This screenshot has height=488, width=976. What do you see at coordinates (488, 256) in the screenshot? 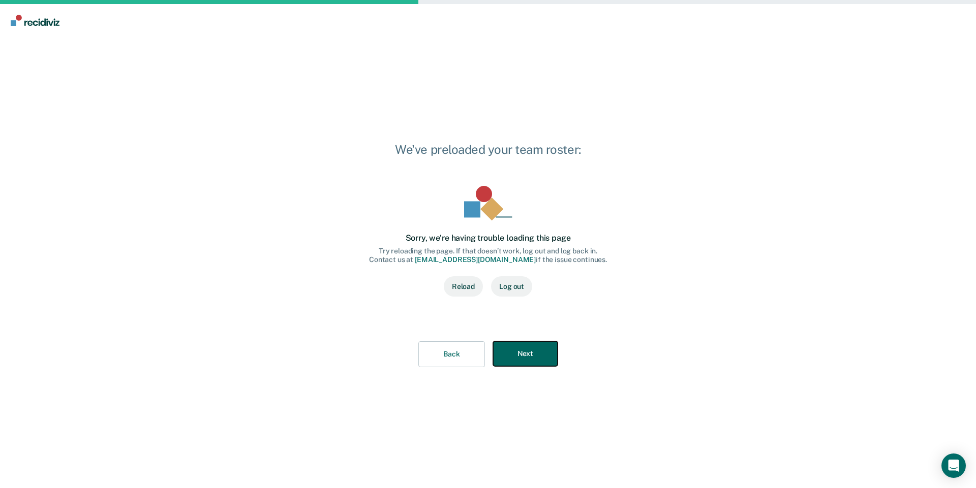
I see `div: Try reloading the page. If that doesn’t work, log out and log back in. Contact us at if the issue...` at bounding box center [488, 256].